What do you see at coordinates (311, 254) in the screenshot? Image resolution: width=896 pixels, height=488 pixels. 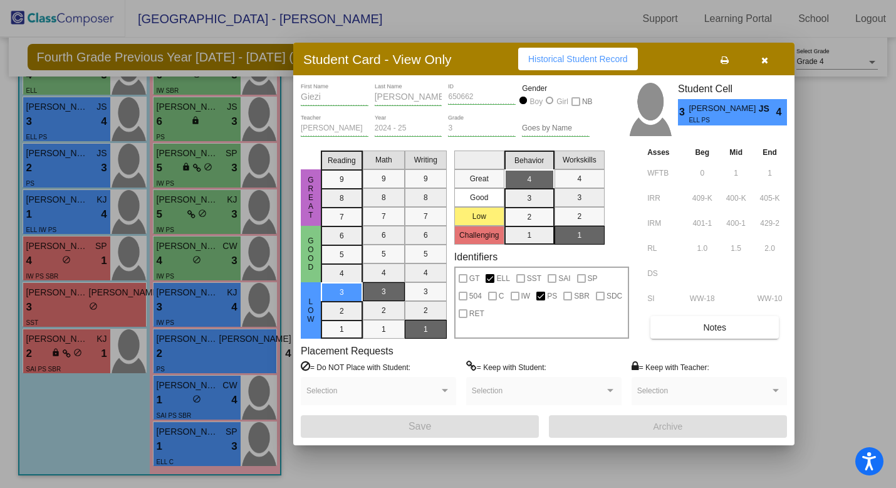 I see `span: Good` at bounding box center [311, 254].